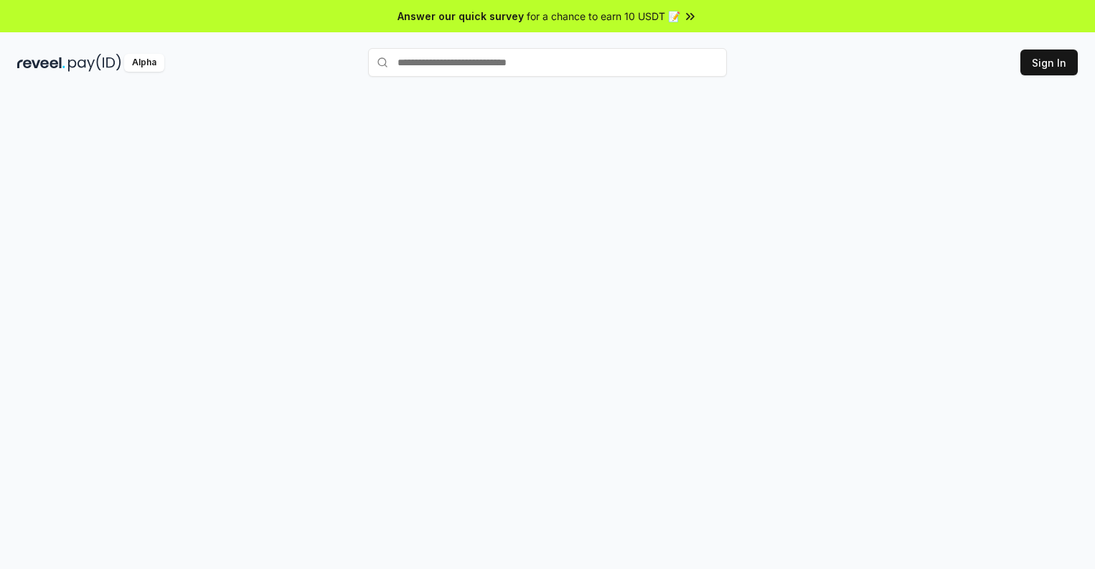 The height and width of the screenshot is (569, 1095). What do you see at coordinates (461, 16) in the screenshot?
I see `span: Answer our quick survey` at bounding box center [461, 16].